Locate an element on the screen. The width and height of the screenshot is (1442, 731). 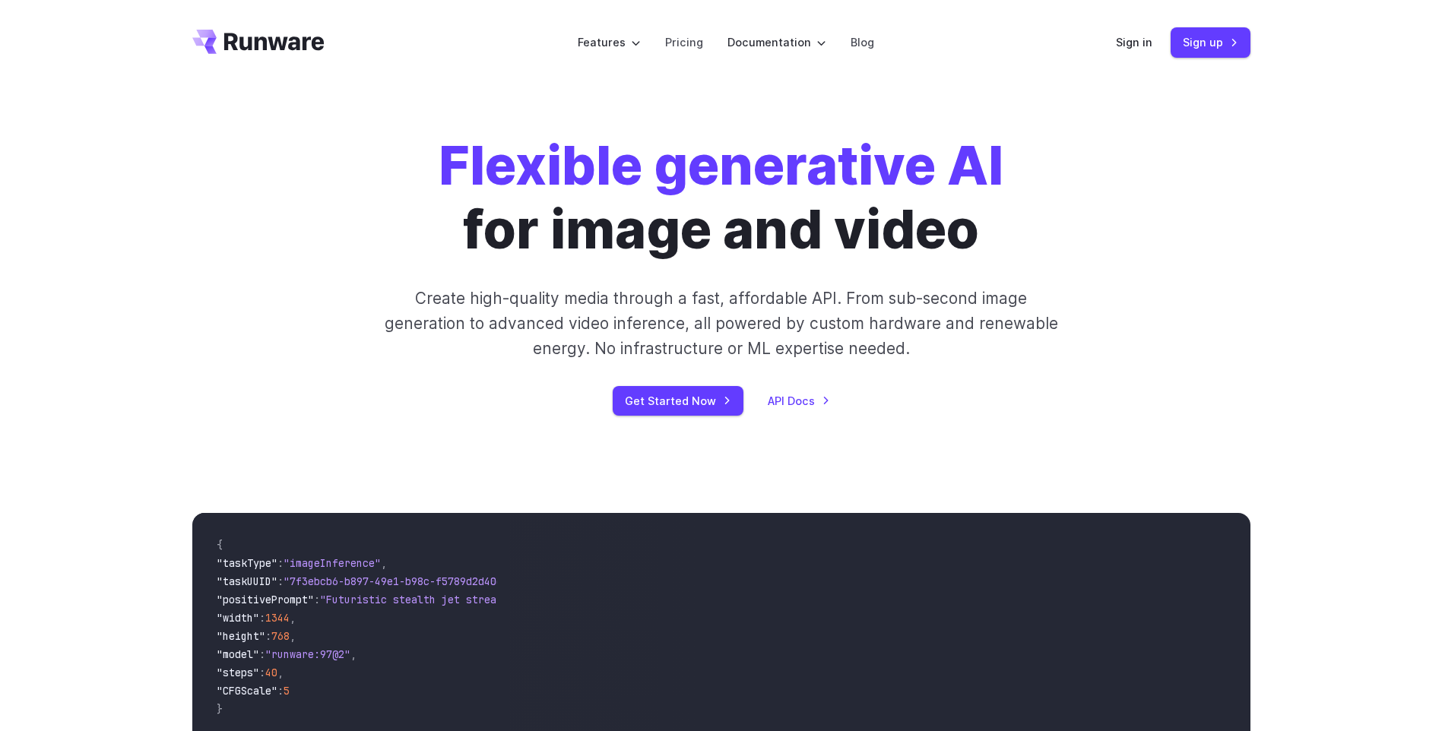
a: API Docs is located at coordinates (799, 401).